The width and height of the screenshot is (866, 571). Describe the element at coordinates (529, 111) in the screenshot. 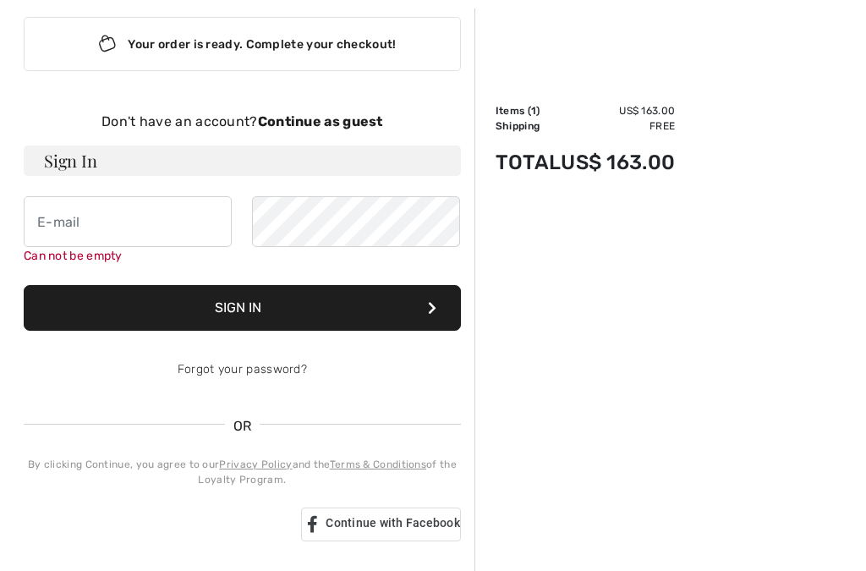

I see `td: Items ( )` at that location.